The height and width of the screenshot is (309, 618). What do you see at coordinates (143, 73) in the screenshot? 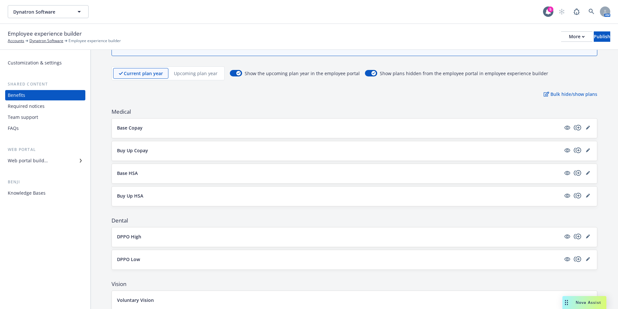
I see `p: Current plan year` at bounding box center [143, 73].